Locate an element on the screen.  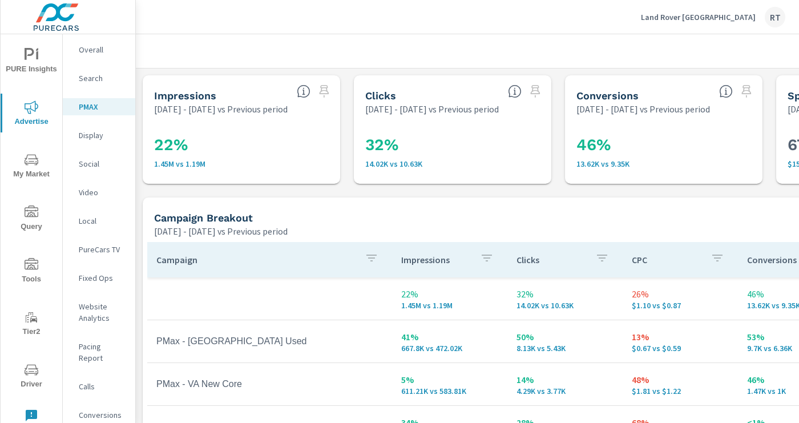
p: PureCars TV is located at coordinates (102, 250).